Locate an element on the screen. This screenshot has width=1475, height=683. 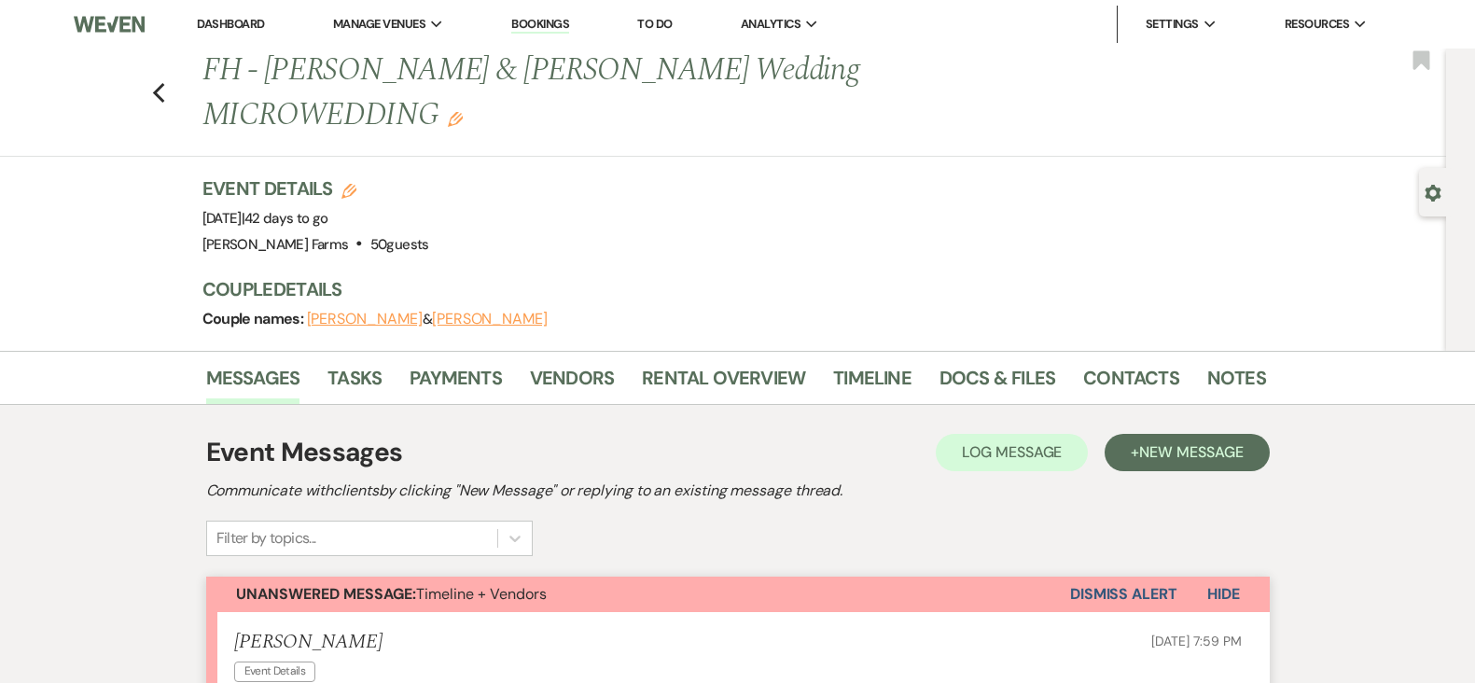
span: Couple names: is located at coordinates (255, 318).